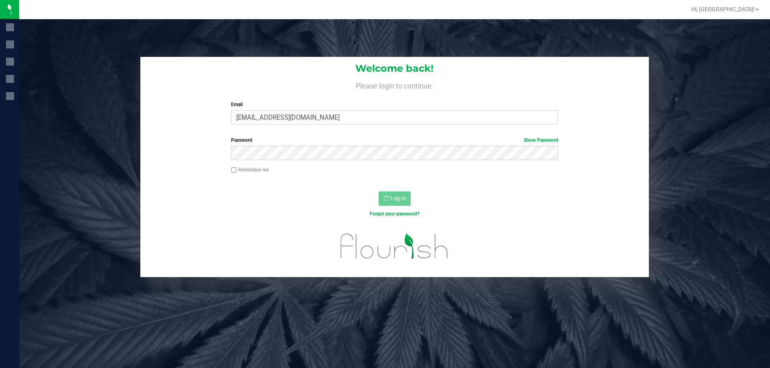 This screenshot has height=368, width=770. What do you see at coordinates (394, 199) in the screenshot?
I see `button: Log In` at bounding box center [394, 199].